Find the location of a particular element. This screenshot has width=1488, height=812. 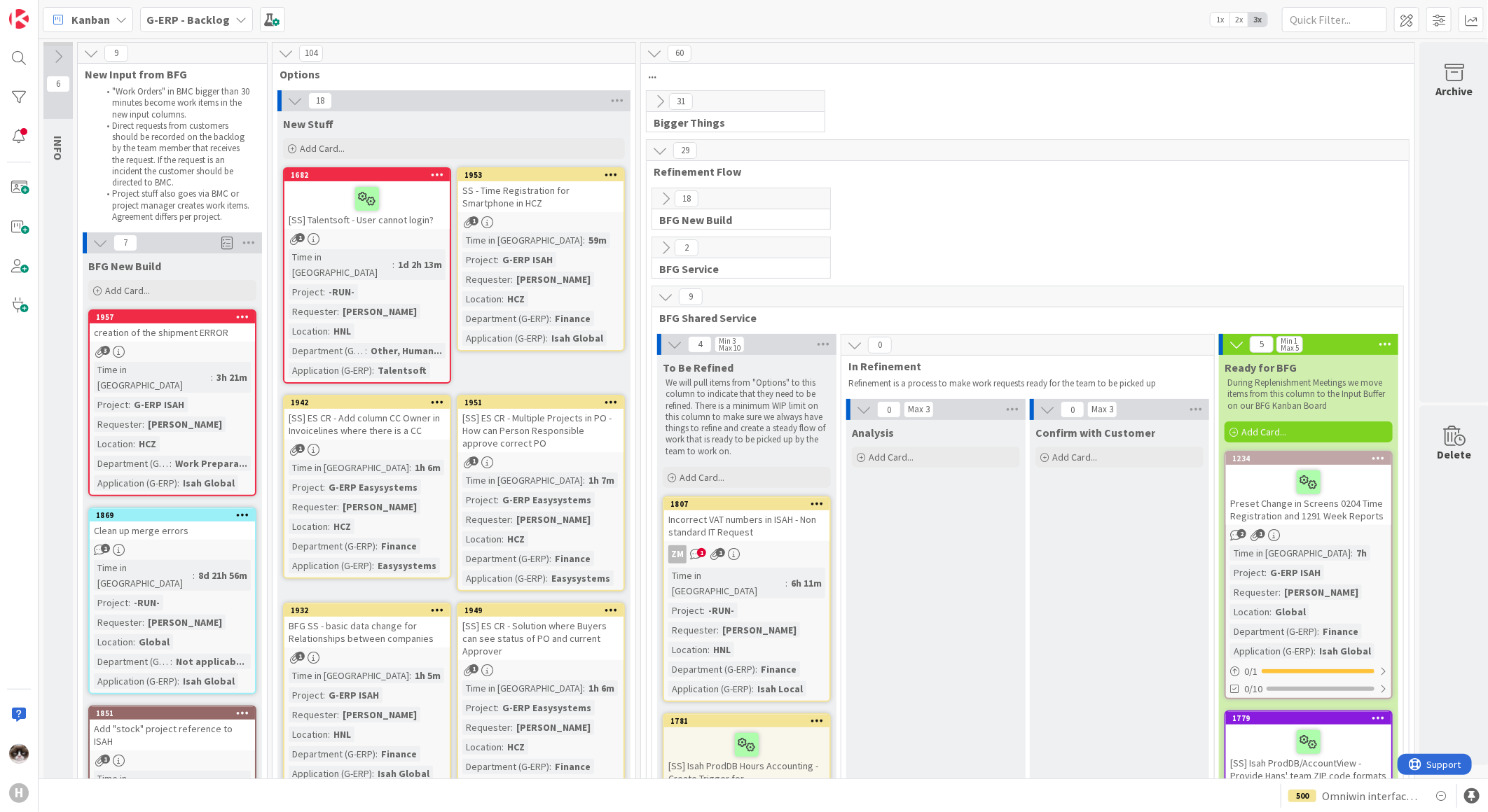

div: 1h 6m is located at coordinates (601, 689).